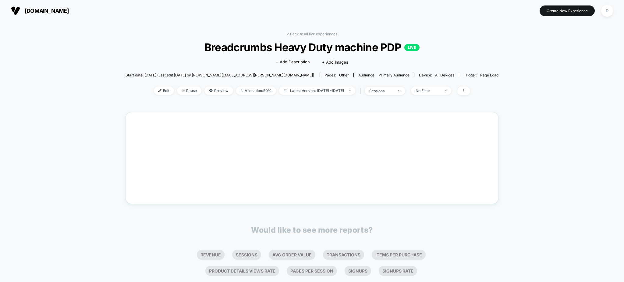  What do you see at coordinates (358, 271) in the screenshot?
I see `li: Signups` at bounding box center [358, 271].